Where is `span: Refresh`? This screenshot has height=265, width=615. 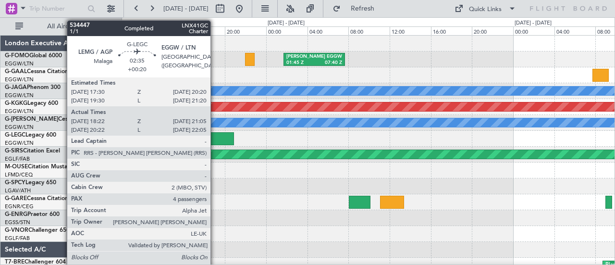
span: Refresh is located at coordinates (363, 9).